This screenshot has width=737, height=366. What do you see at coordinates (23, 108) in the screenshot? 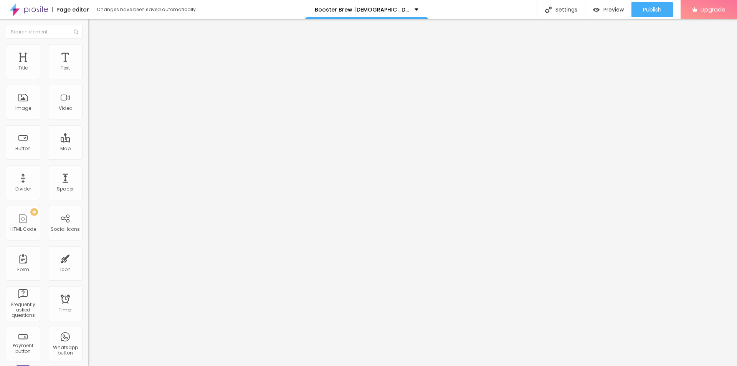
I see `div: Image` at bounding box center [23, 108].